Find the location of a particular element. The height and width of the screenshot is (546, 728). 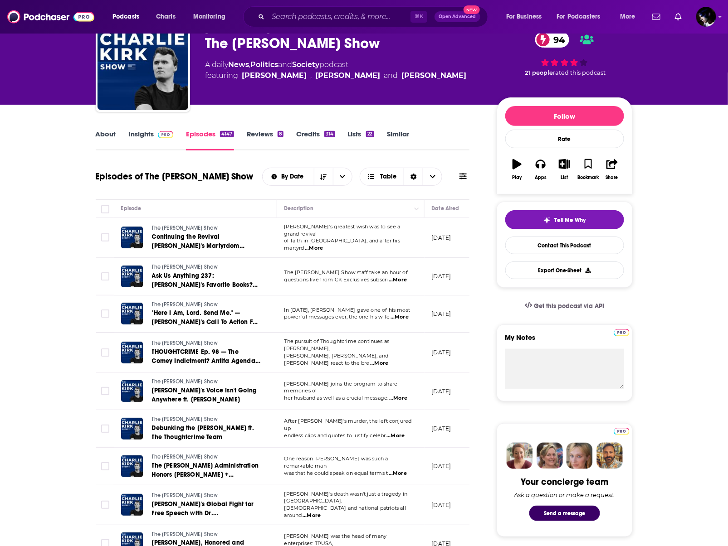

div: Search podcasts, credits, & more... is located at coordinates (374, 17).